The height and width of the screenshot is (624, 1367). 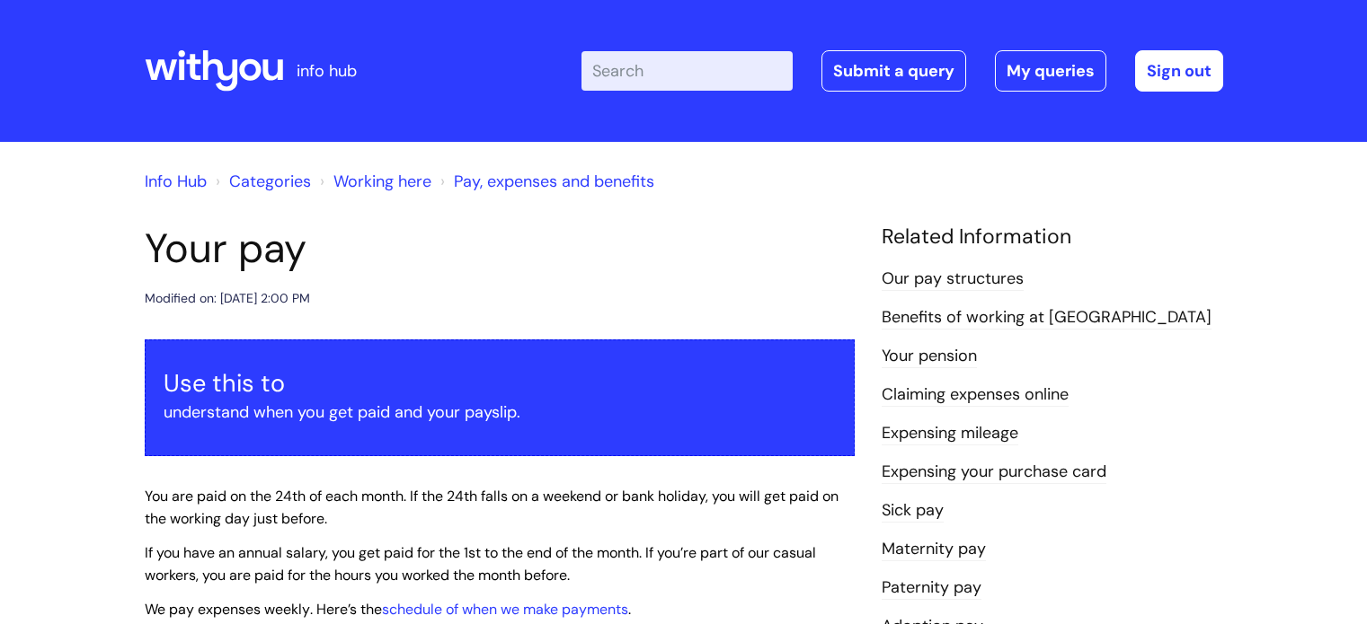 What do you see at coordinates (261, 182) in the screenshot?
I see `li: Solution home` at bounding box center [261, 182].